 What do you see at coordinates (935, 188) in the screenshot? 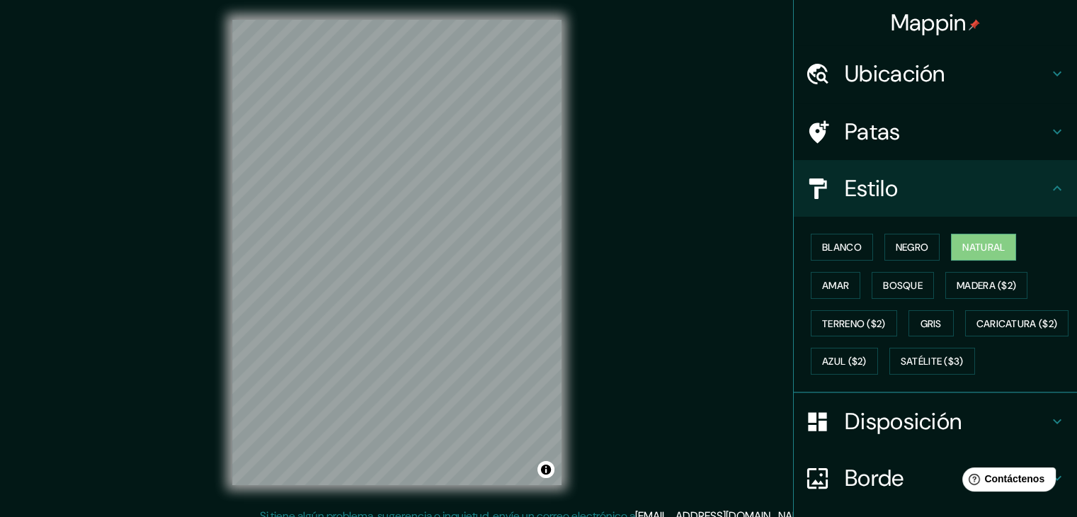
I see `div: Estilo` at bounding box center [935, 188].